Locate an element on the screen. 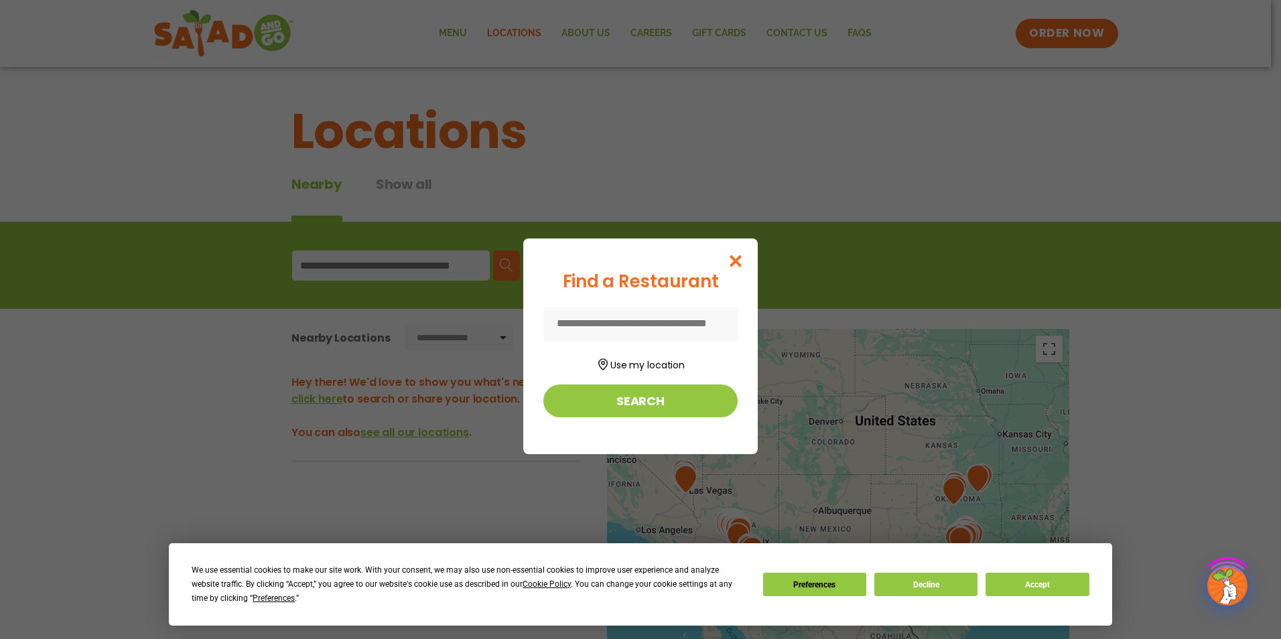 The image size is (1281, 639). span: Cookie Policy is located at coordinates (547, 584).